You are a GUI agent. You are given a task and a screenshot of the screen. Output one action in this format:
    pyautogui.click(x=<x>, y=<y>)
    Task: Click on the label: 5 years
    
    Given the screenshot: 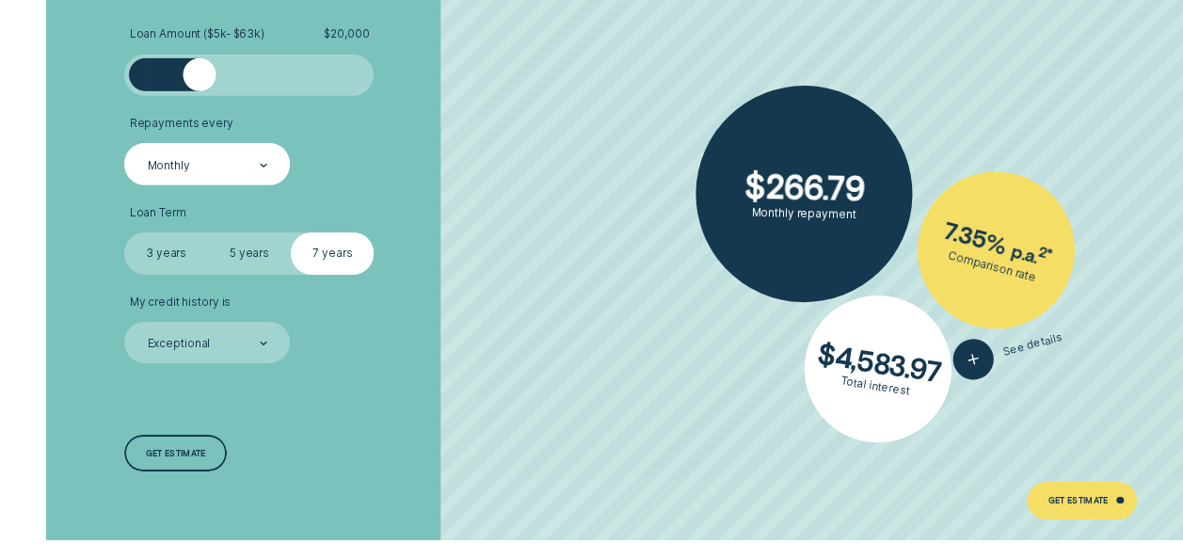 What is the action you would take?
    pyautogui.click(x=249, y=253)
    